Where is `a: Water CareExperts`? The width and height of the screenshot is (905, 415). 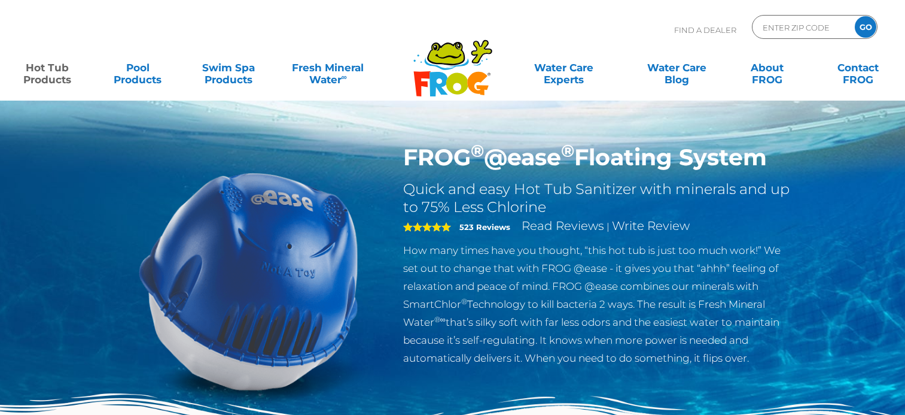 a: Water CareExperts is located at coordinates (564, 68).